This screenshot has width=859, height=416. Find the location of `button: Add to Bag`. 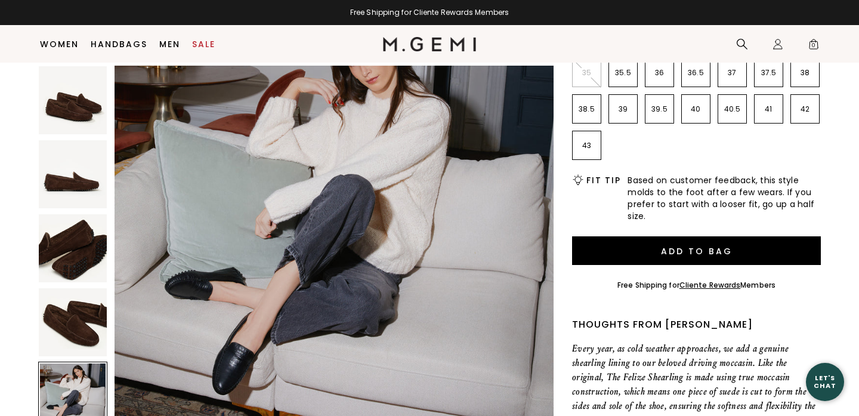

button: Add to Bag is located at coordinates (696, 251).